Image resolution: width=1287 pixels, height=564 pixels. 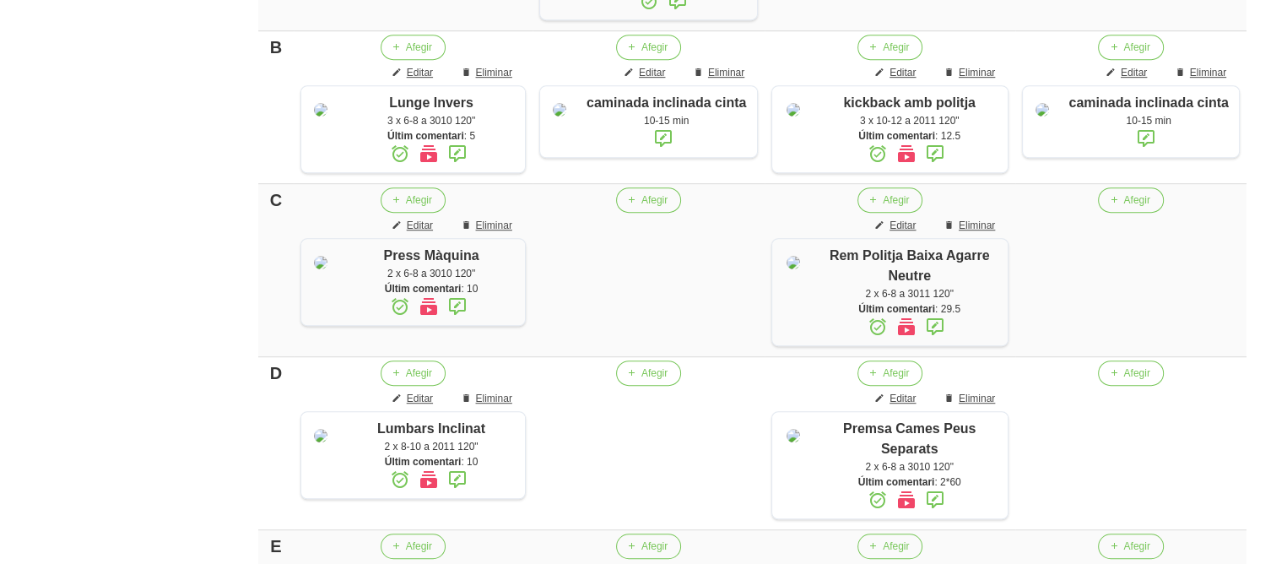 I want to click on div: 3 x 6-8 a 3010 120", so click(x=431, y=121).